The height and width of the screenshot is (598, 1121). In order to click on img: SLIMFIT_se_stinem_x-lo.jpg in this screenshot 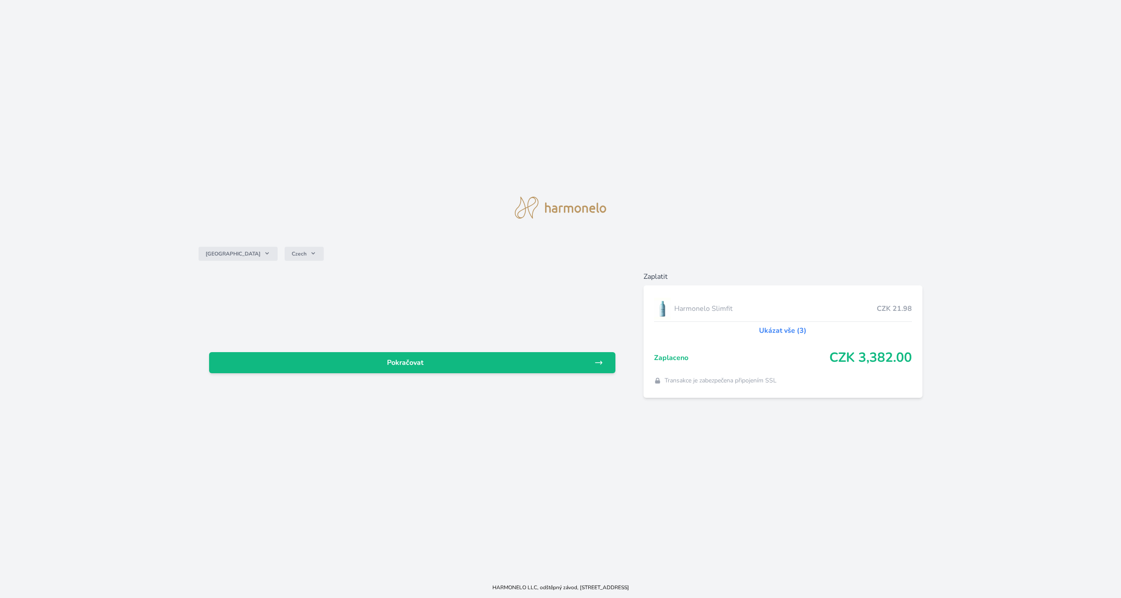, I will do `click(662, 309)`.